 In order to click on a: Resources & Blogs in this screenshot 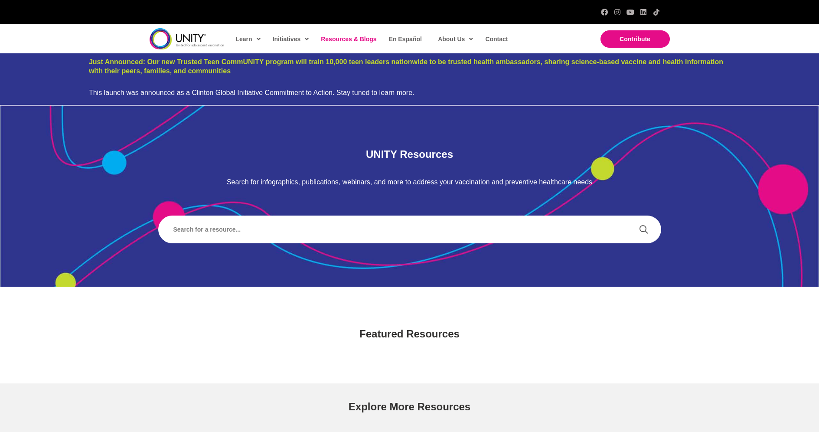, I will do `click(348, 39)`.